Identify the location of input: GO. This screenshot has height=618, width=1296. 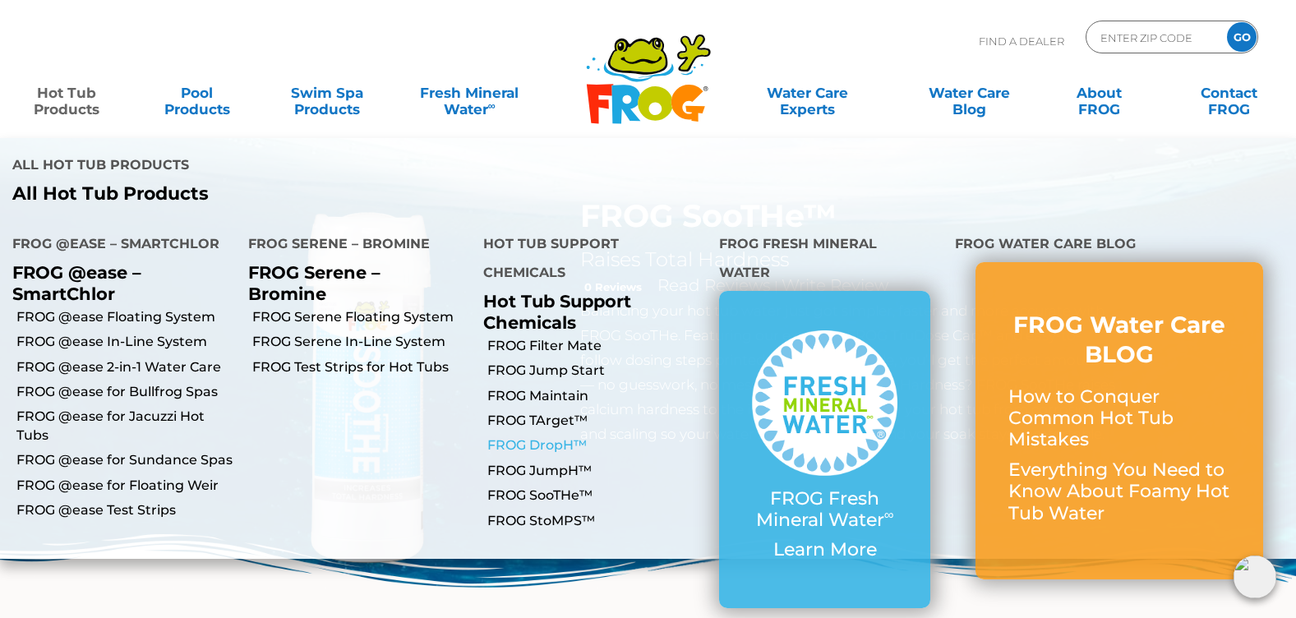
(1242, 37).